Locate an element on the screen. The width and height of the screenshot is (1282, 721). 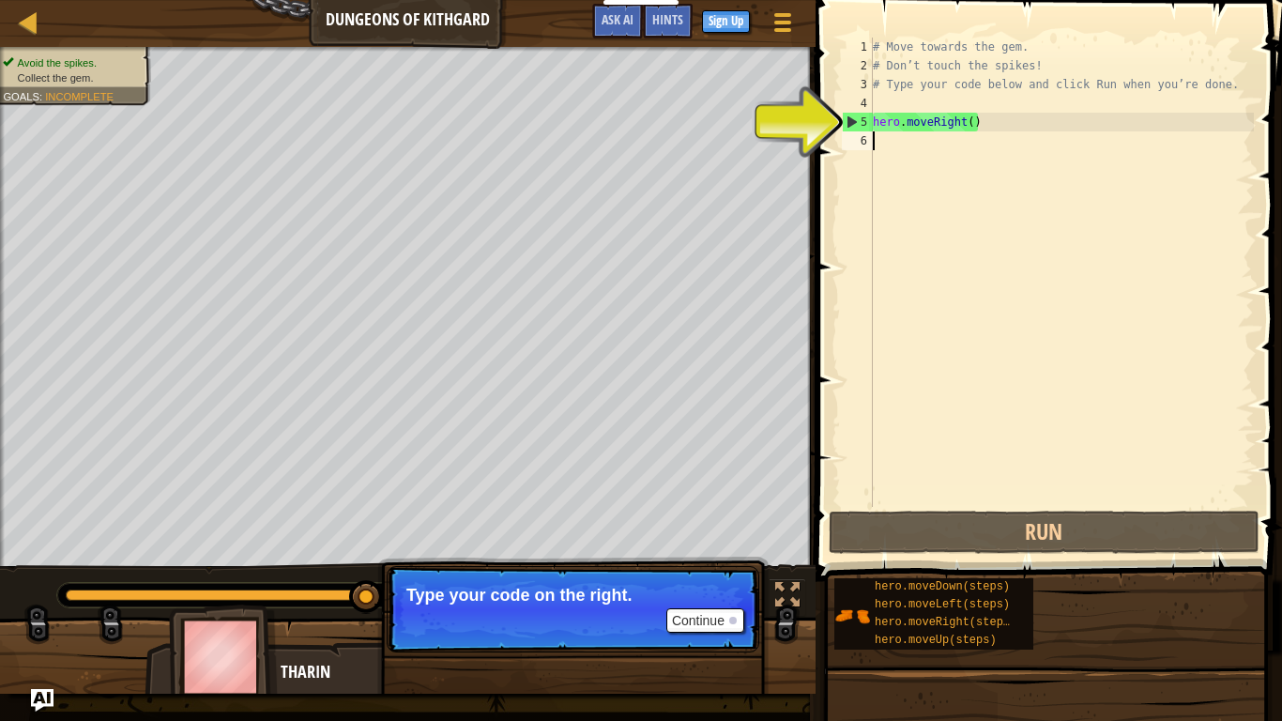
button: Continue is located at coordinates (705, 620).